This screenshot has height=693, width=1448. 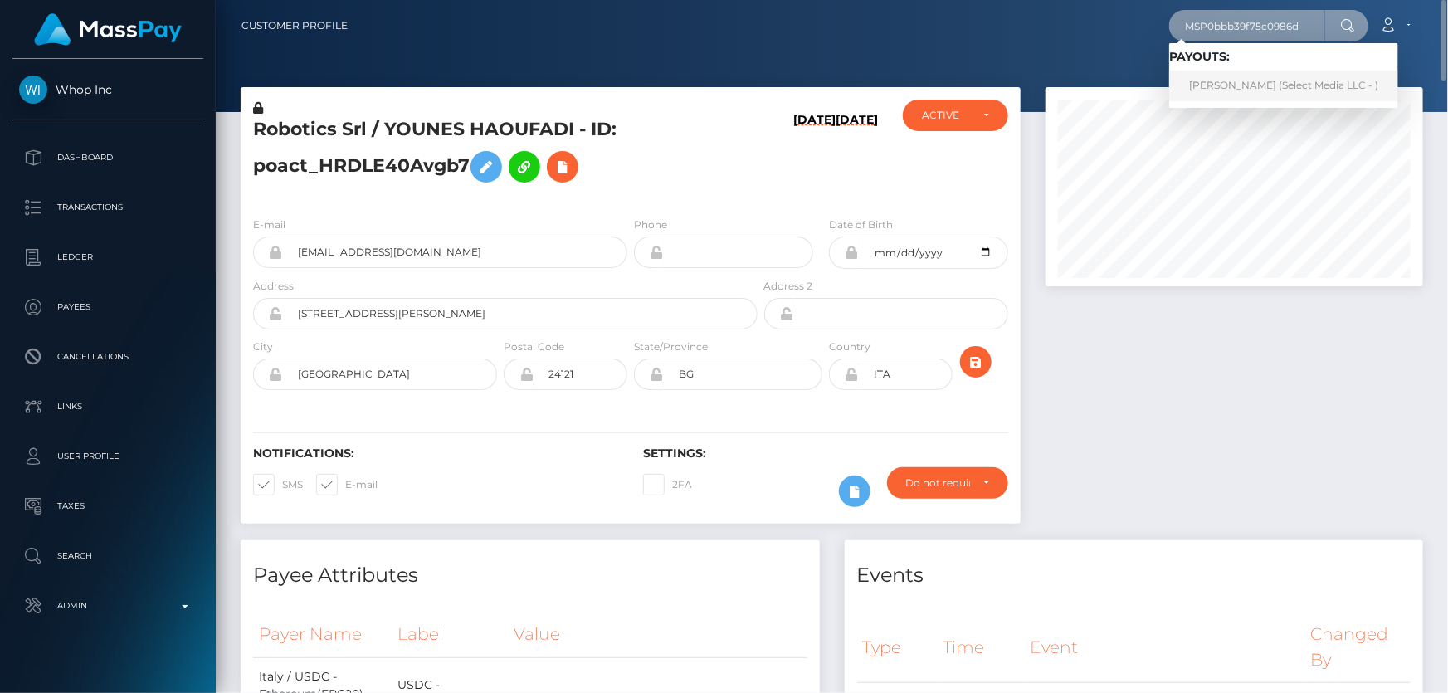 What do you see at coordinates (108, 207) in the screenshot?
I see `p: Transactions` at bounding box center [108, 207].